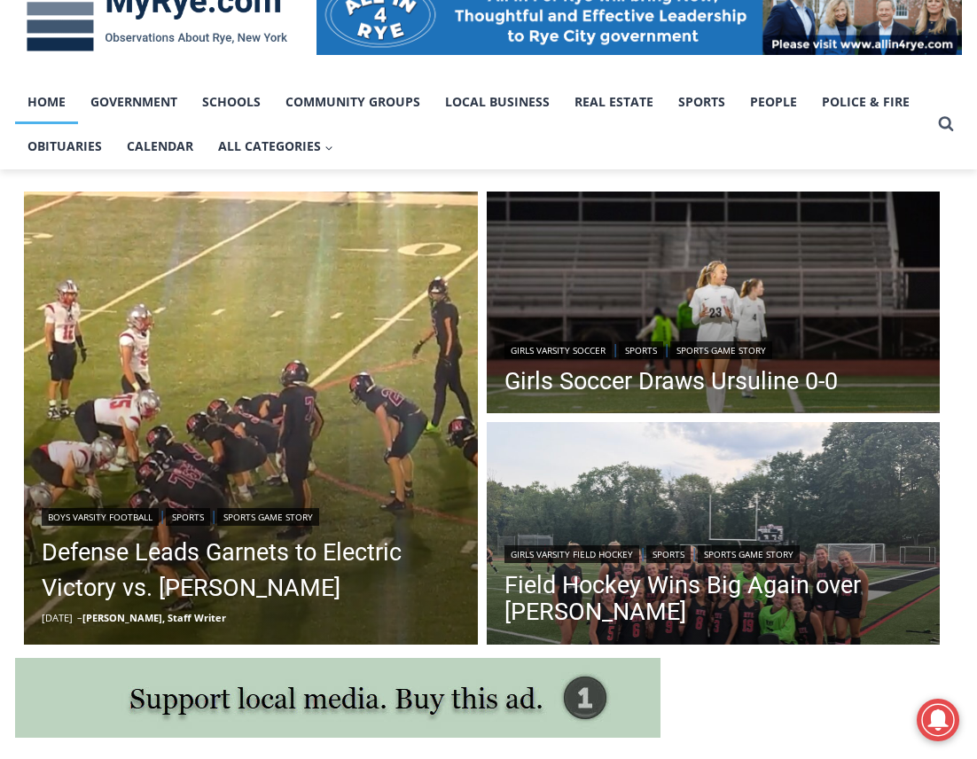 The height and width of the screenshot is (759, 977). Describe the element at coordinates (100, 517) in the screenshot. I see `a: Boys Varsity Football` at that location.